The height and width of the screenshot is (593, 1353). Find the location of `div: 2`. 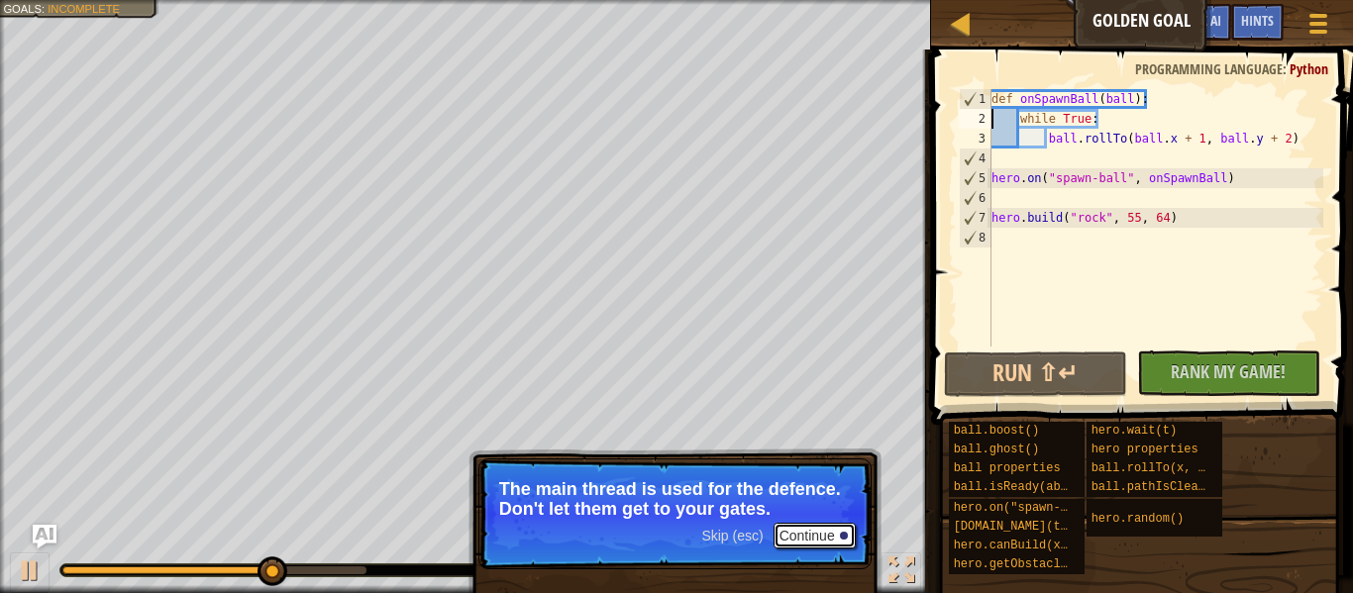

div: 2 is located at coordinates (975, 119).